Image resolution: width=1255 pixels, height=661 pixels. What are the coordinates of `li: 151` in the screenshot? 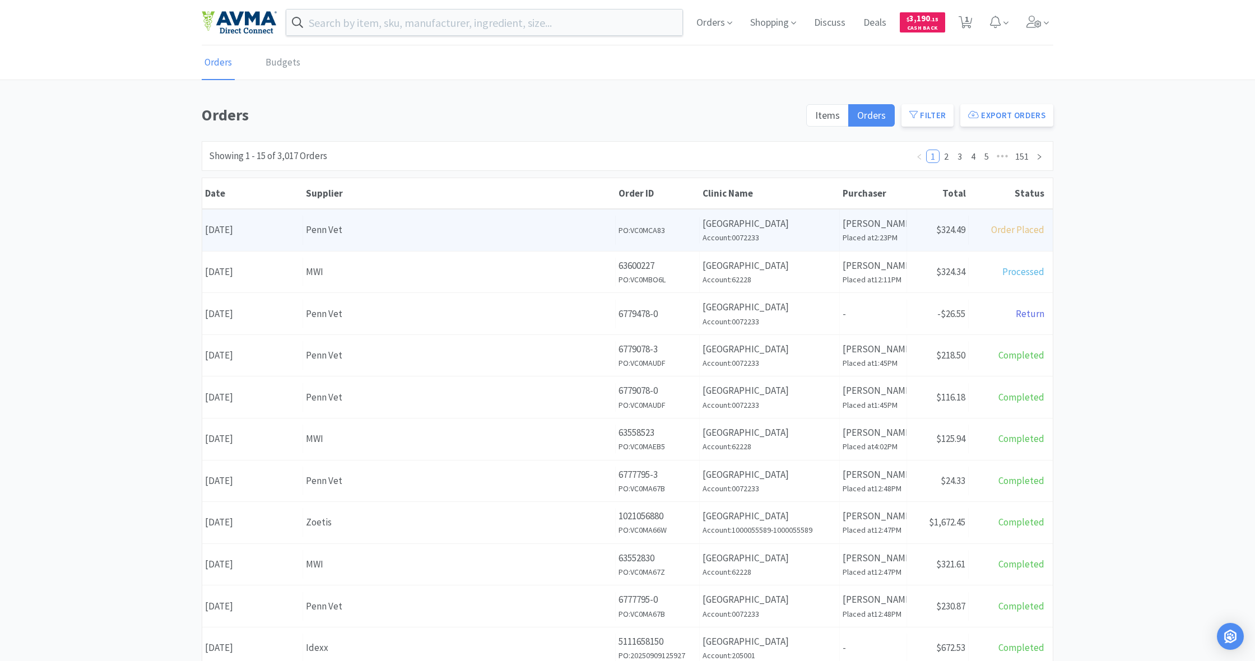 It's located at (1022, 156).